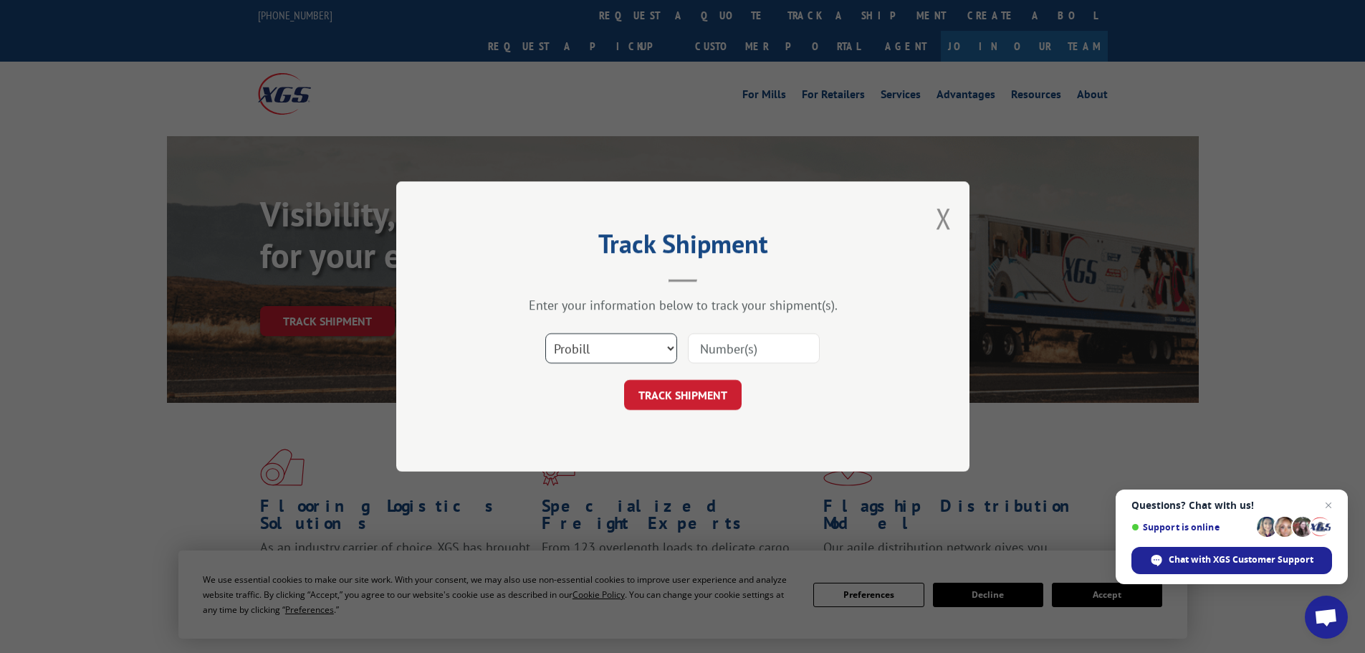 This screenshot has width=1365, height=653. What do you see at coordinates (1191, 526) in the screenshot?
I see `span: Support is online` at bounding box center [1191, 526].